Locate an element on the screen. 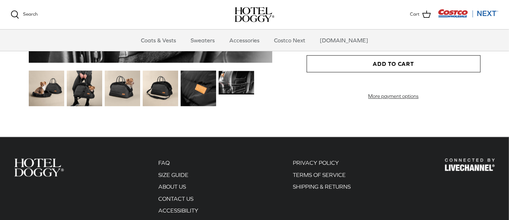 The image size is (509, 220). a: hoteldoggy.com hoteldoggycom is located at coordinates (255, 15).